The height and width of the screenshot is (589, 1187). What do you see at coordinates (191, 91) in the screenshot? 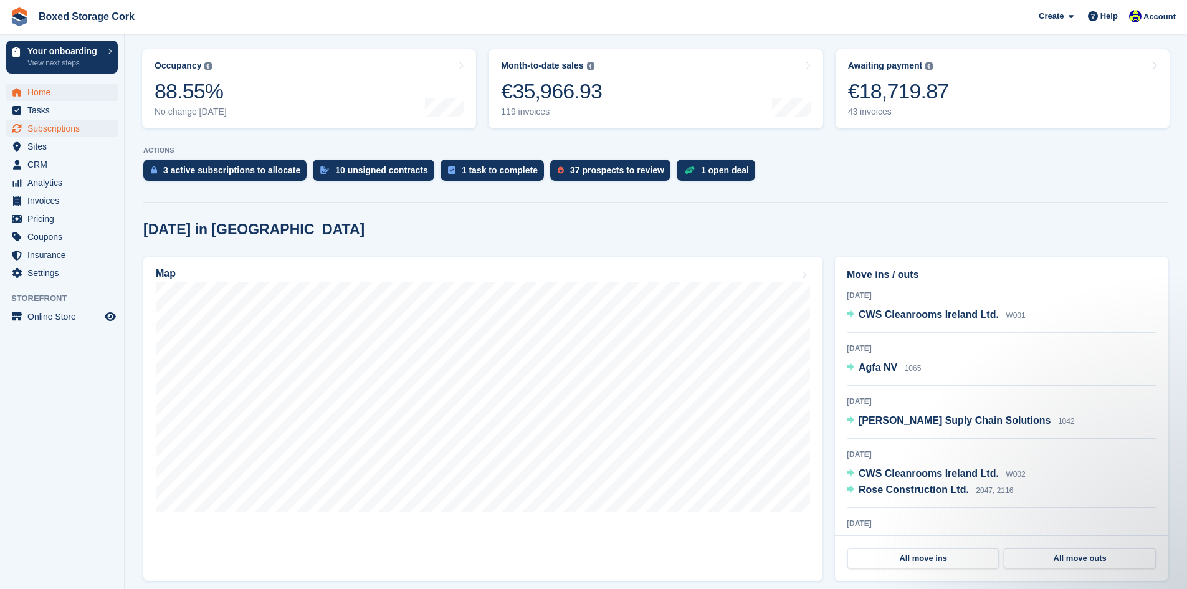
I see `div: 88.55%` at bounding box center [191, 91].